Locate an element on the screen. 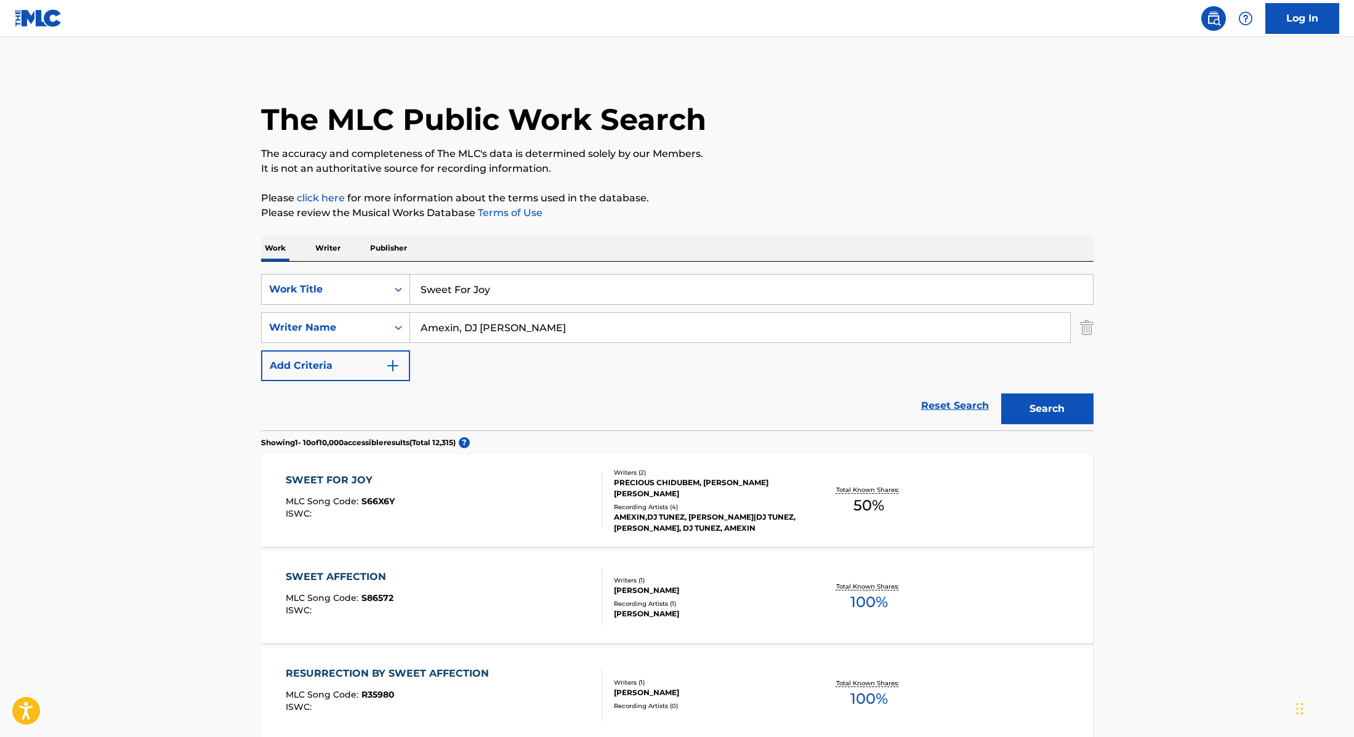 This screenshot has width=1354, height=737. p: Please review the Musical Works Database is located at coordinates (677, 213).